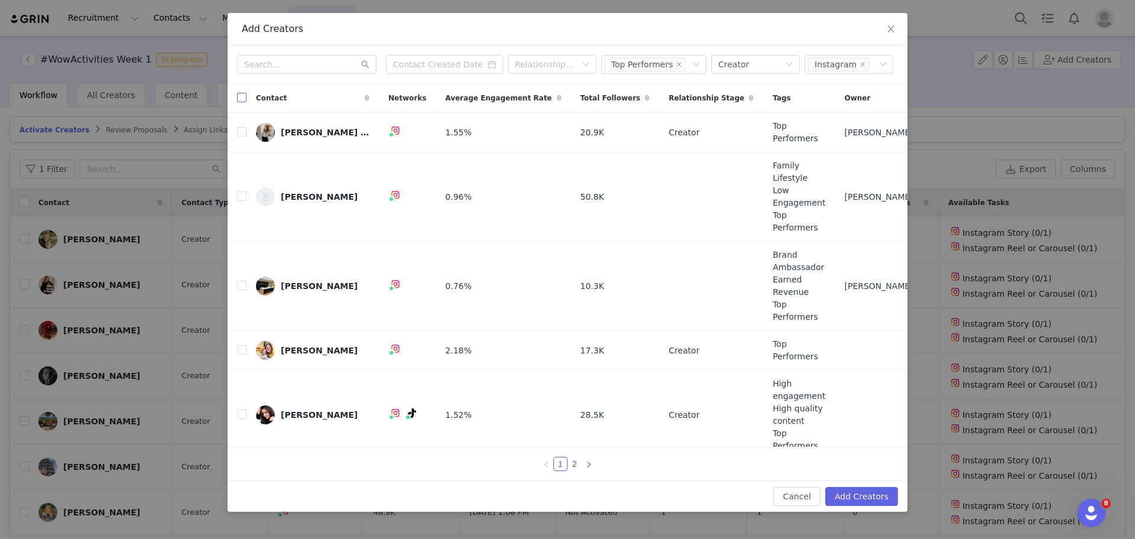  What do you see at coordinates (839, 64) in the screenshot?
I see `li: Instagram` at bounding box center [839, 64].